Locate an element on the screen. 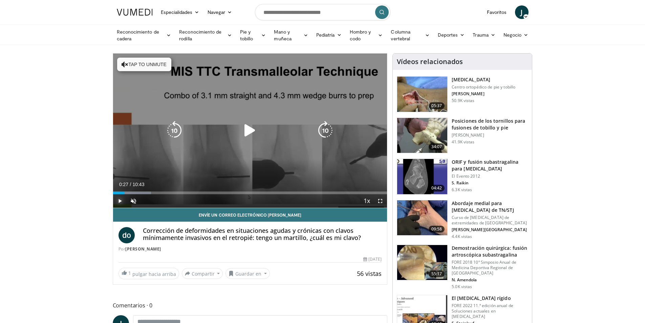 Image resolution: width=645 pixels, height=323 pixels. a: Especialidades is located at coordinates (180, 12).